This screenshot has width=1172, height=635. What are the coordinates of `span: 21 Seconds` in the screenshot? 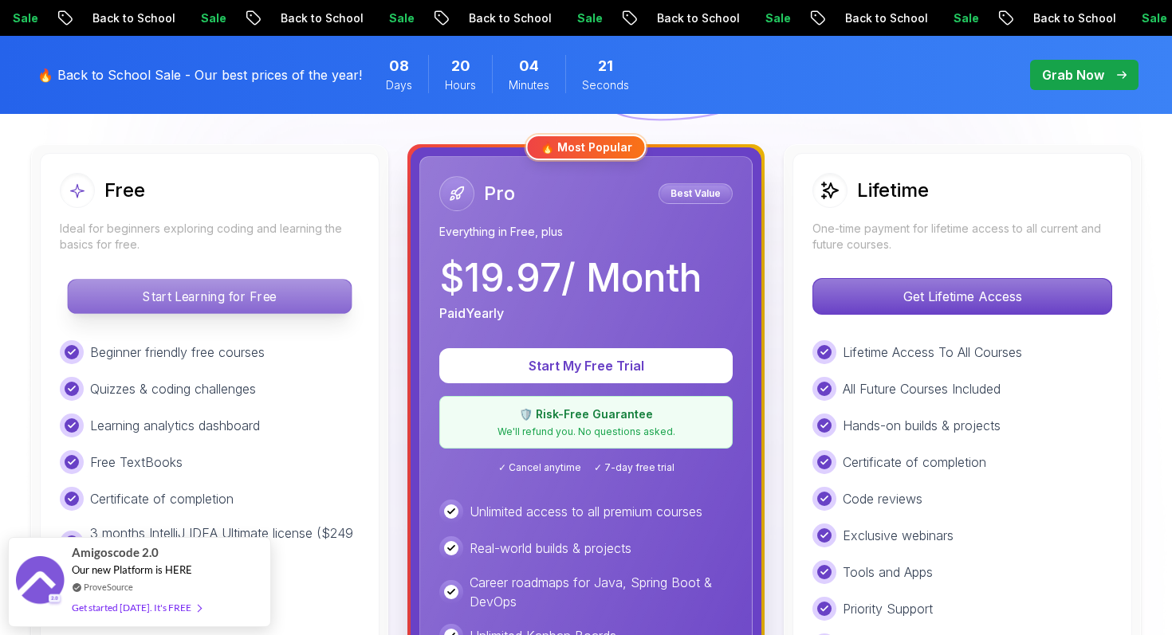 It's located at (605, 66).